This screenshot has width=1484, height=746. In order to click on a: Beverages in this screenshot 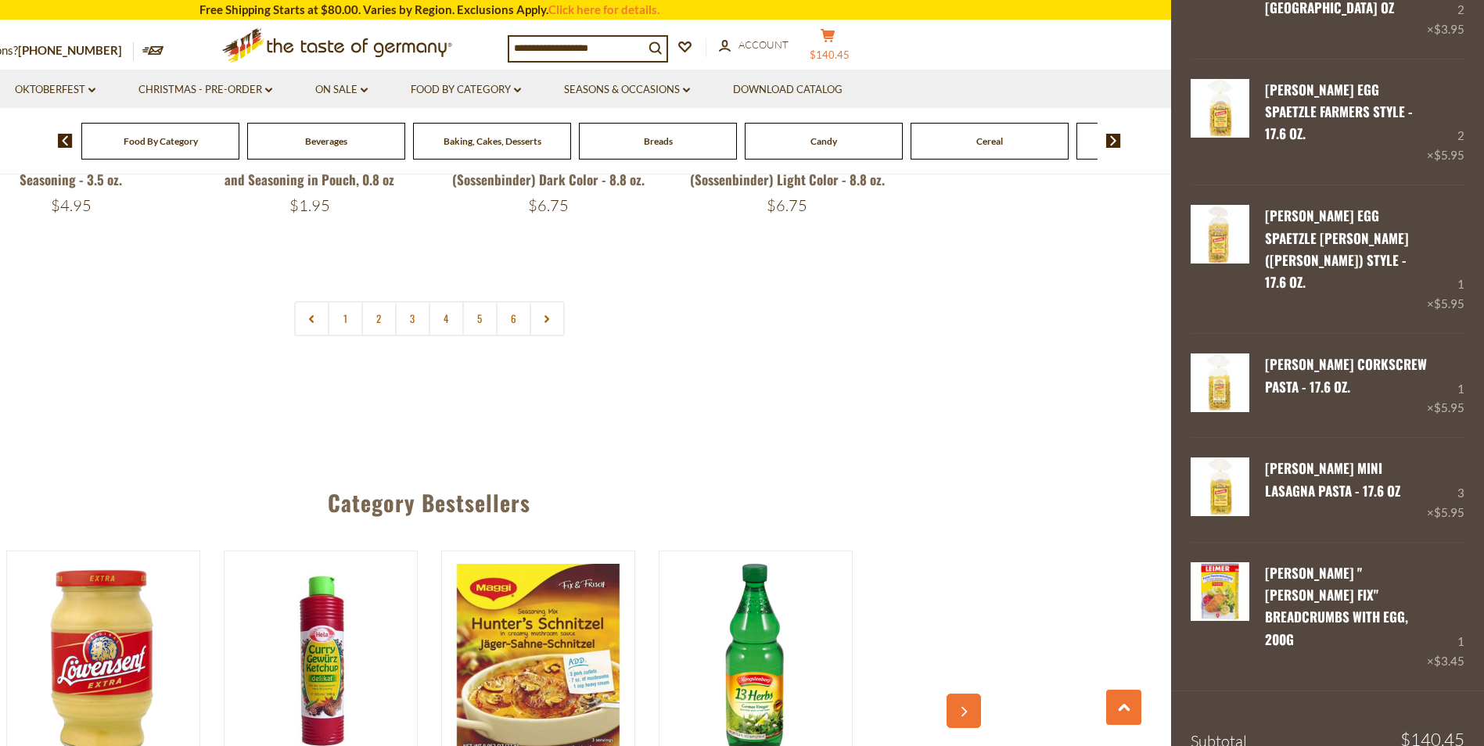, I will do `click(326, 141)`.